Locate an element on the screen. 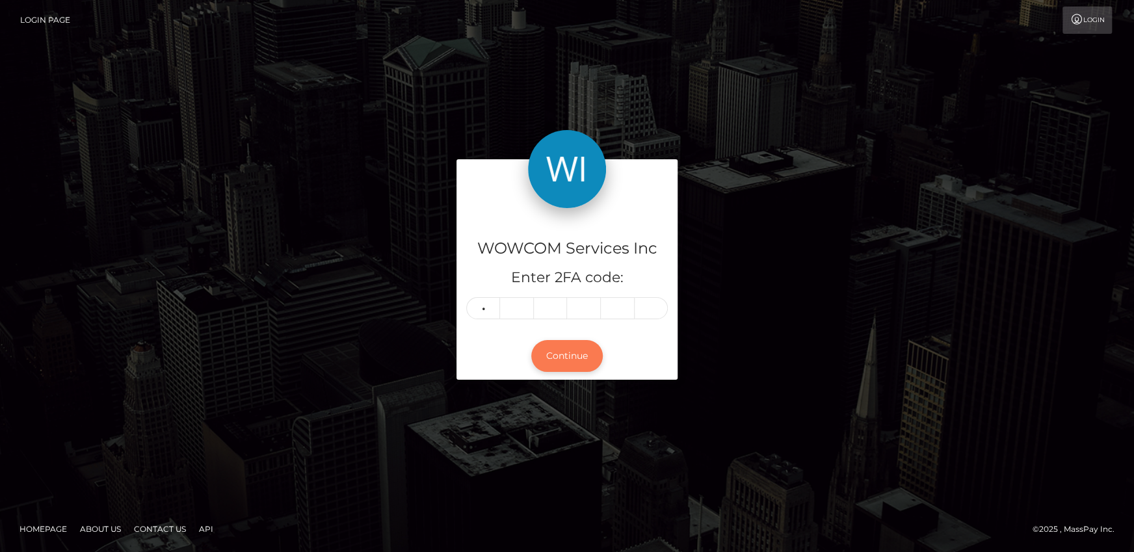 The image size is (1134, 552). h4: WOWCOM Services Inc is located at coordinates (567, 248).